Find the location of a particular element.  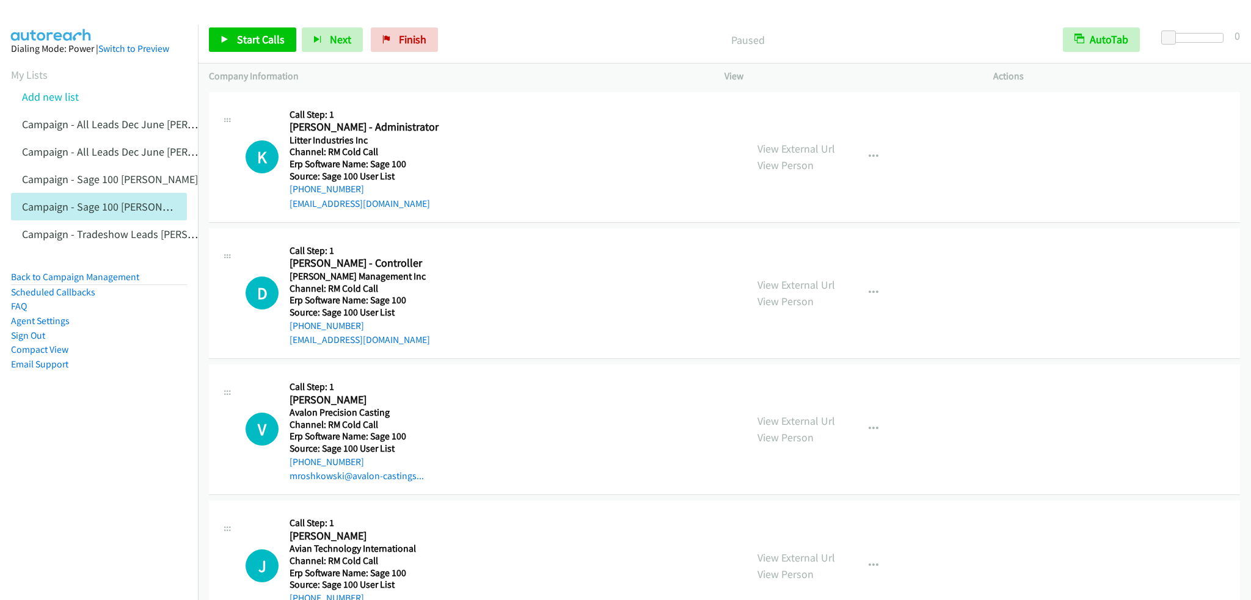

p: Company Information is located at coordinates (456, 76).